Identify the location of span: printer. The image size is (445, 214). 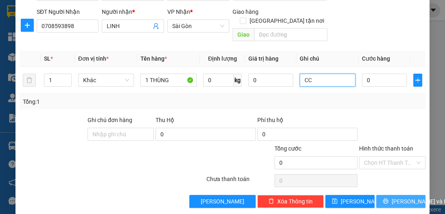
(385, 201).